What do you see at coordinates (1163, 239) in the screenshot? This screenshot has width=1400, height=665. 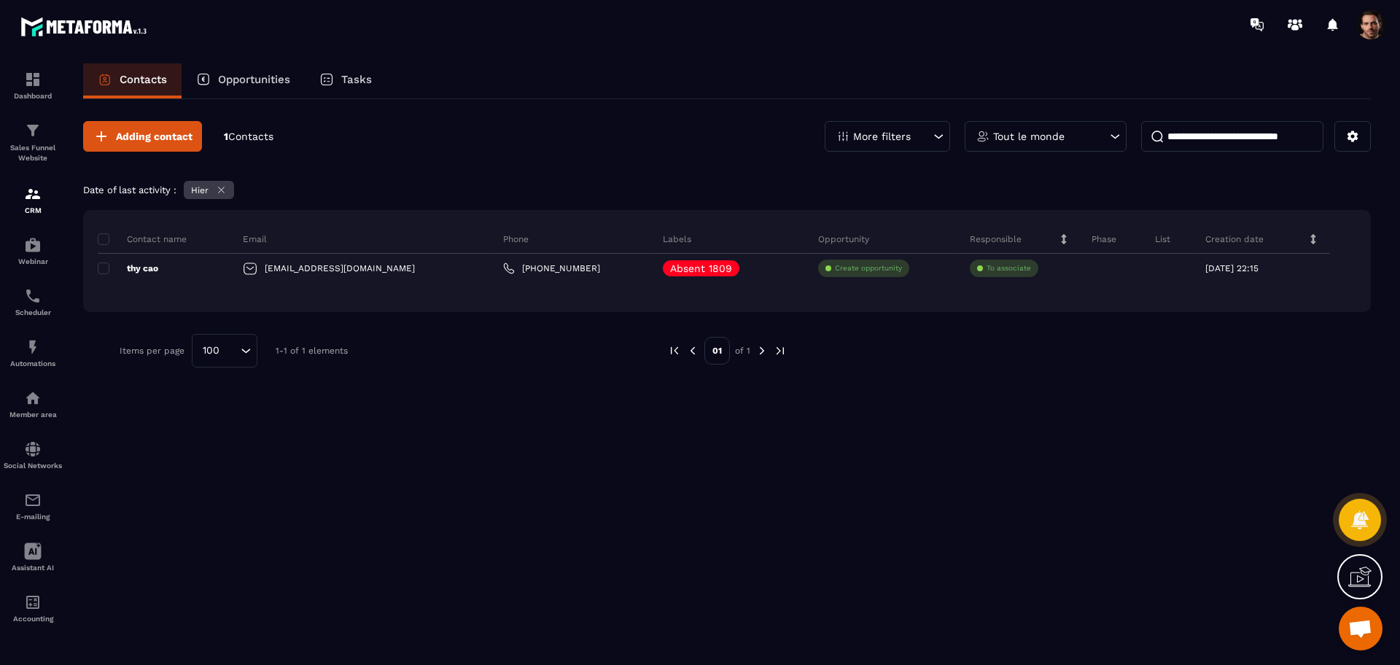 I see `p: List` at bounding box center [1163, 239].